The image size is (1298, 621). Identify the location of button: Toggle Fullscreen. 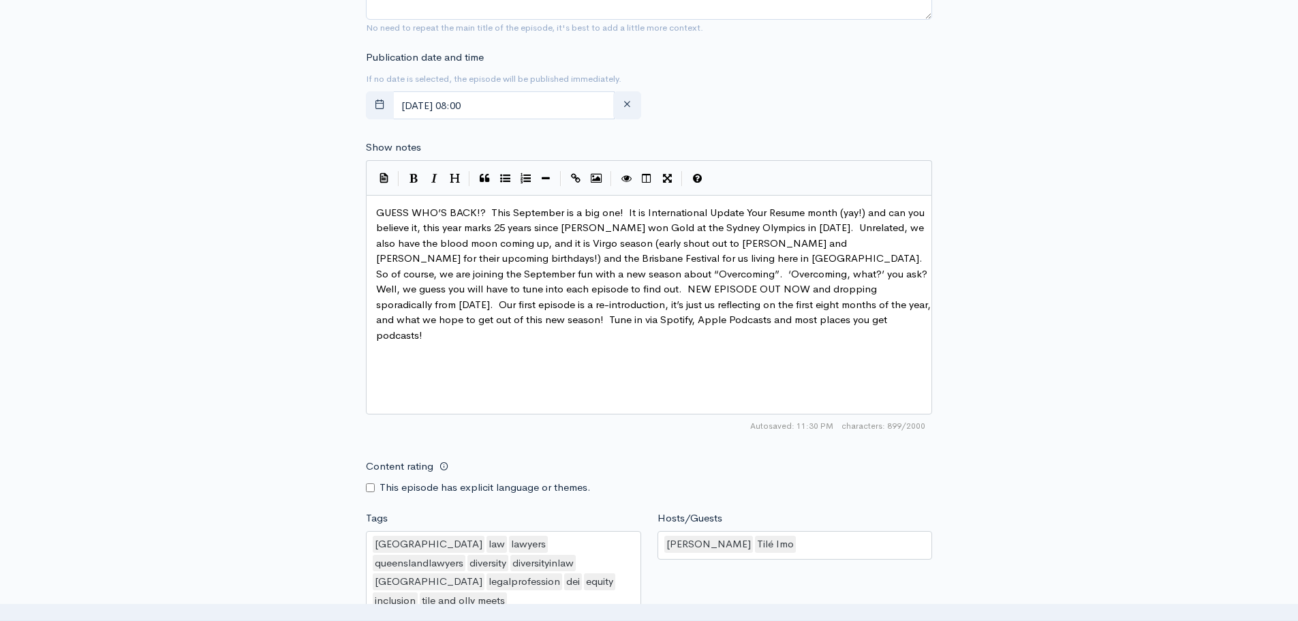
(667, 178).